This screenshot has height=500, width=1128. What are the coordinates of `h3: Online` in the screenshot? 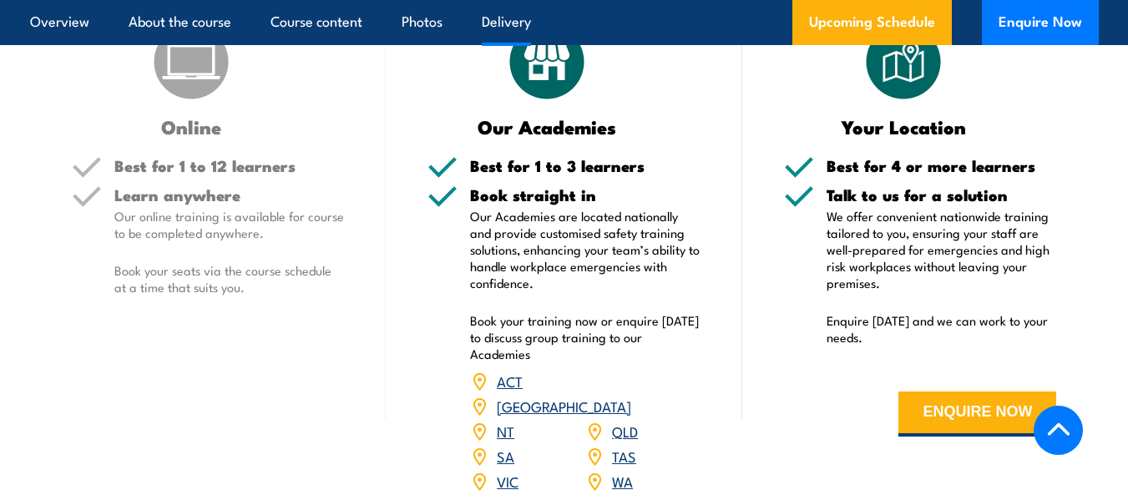 It's located at (191, 126).